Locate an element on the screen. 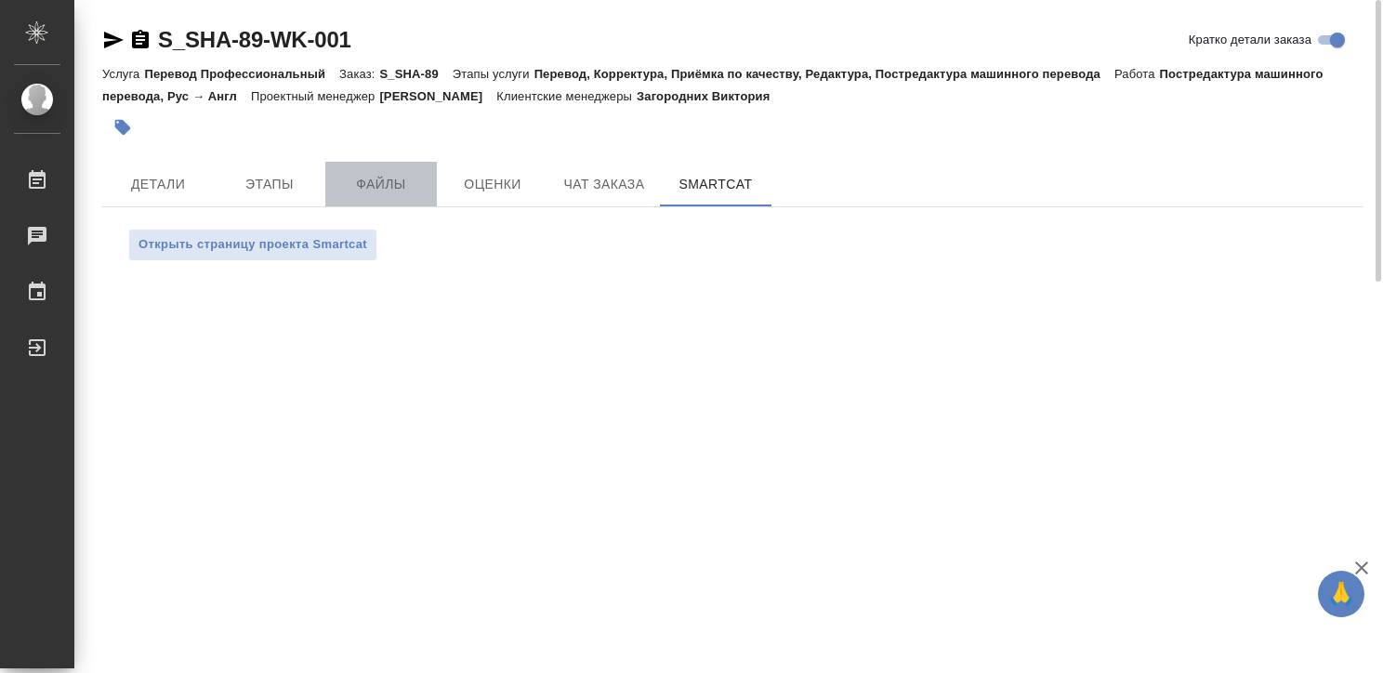 This screenshot has height=673, width=1383. p: Работа is located at coordinates (1137, 73).